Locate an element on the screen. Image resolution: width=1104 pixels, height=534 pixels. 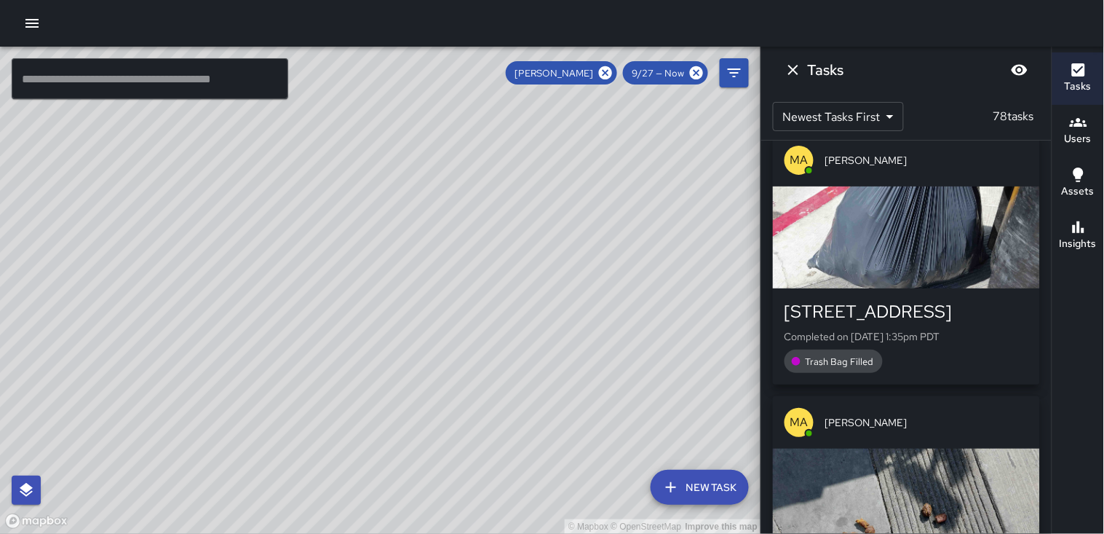
button: Users is located at coordinates (1078, 131).